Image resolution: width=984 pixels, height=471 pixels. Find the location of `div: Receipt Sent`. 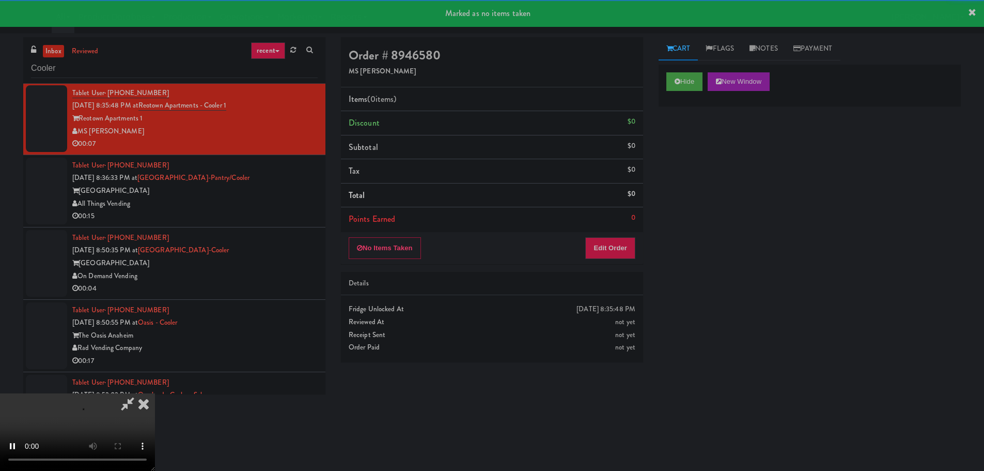

div: Receipt Sent is located at coordinates (492, 335).